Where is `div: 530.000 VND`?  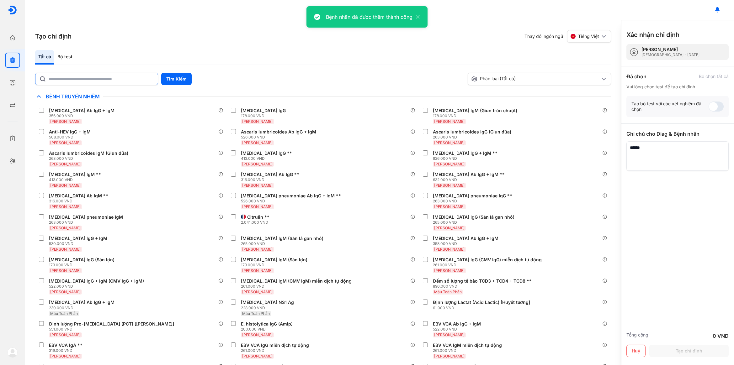
div: 530.000 VND is located at coordinates (79, 244).